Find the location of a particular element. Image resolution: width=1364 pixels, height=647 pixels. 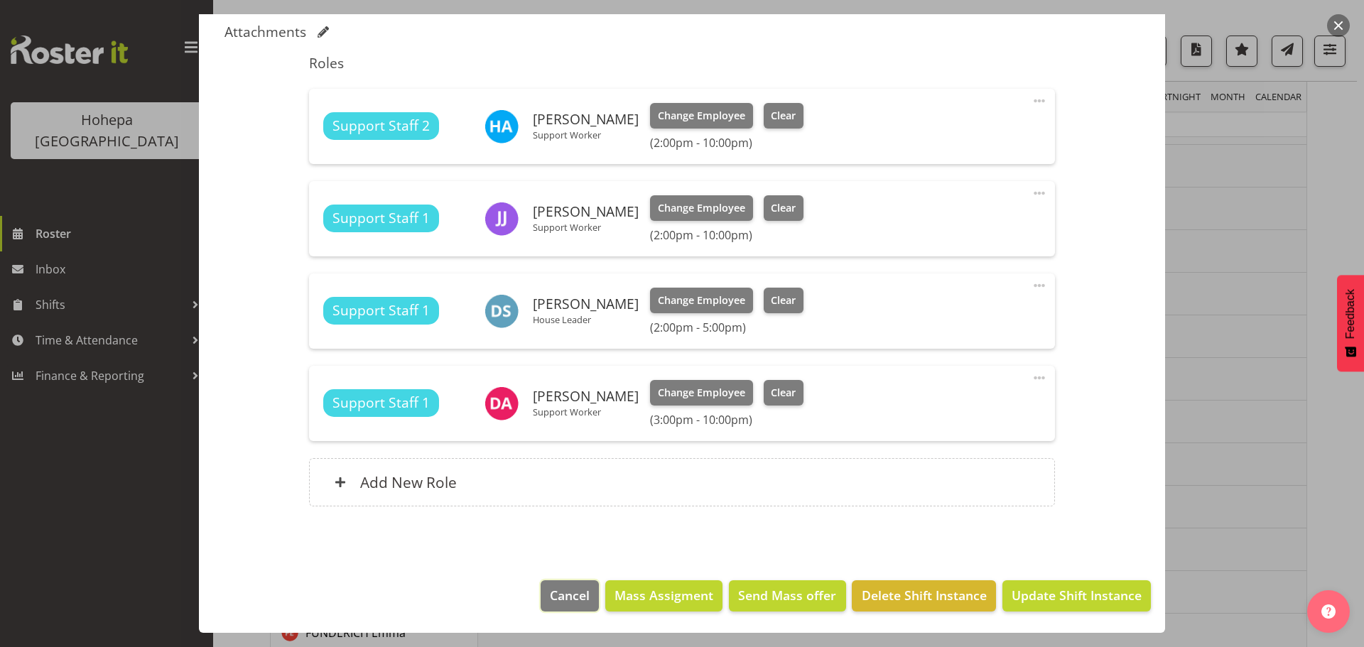

h6: (2:00pm - 5:00pm) is located at coordinates (727, 328).